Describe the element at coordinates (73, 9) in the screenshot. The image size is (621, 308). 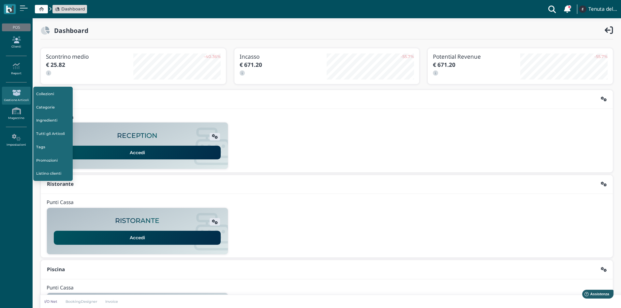
I see `span: Dashboard` at that location.